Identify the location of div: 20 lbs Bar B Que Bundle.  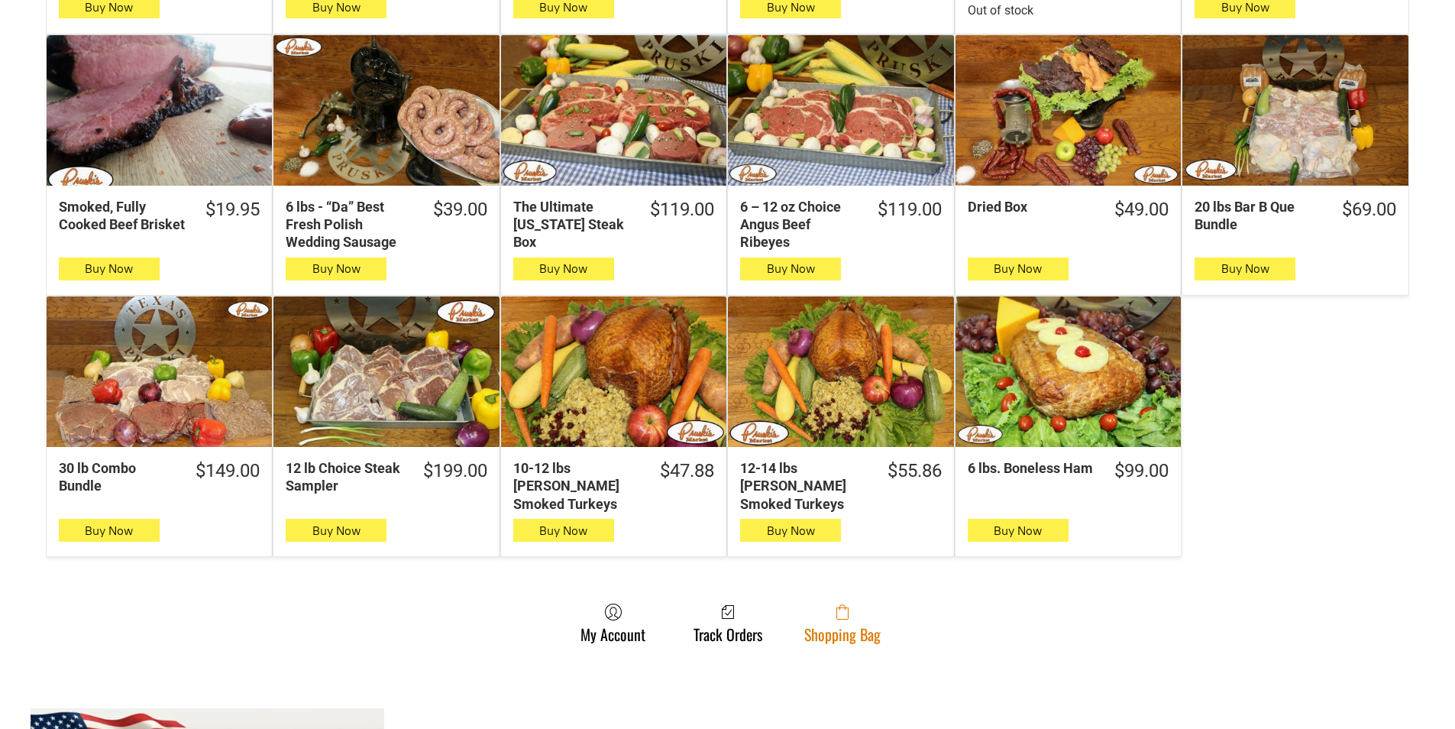
(1258, 215).